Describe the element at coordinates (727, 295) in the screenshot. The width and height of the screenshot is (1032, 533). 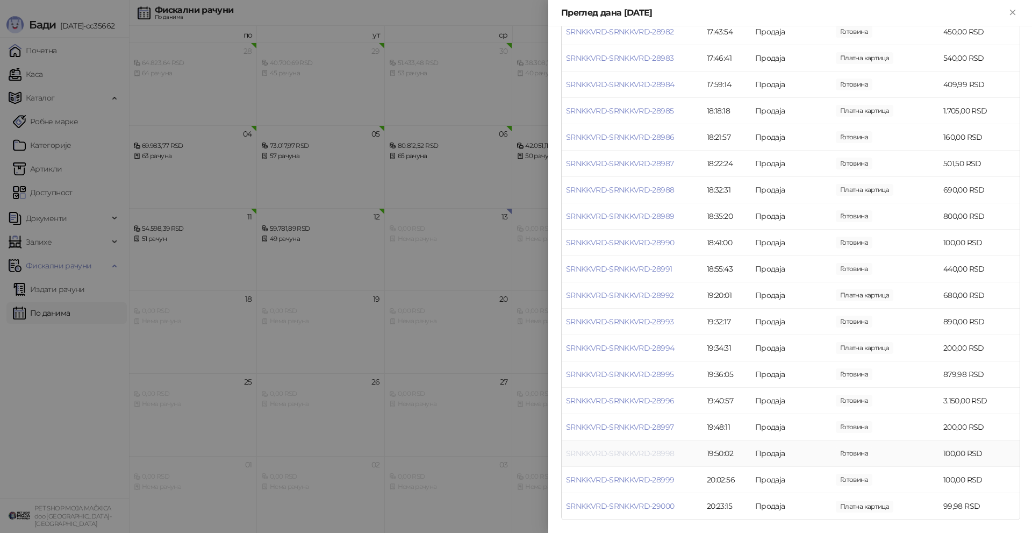
I see `td: 19:20:01` at that location.